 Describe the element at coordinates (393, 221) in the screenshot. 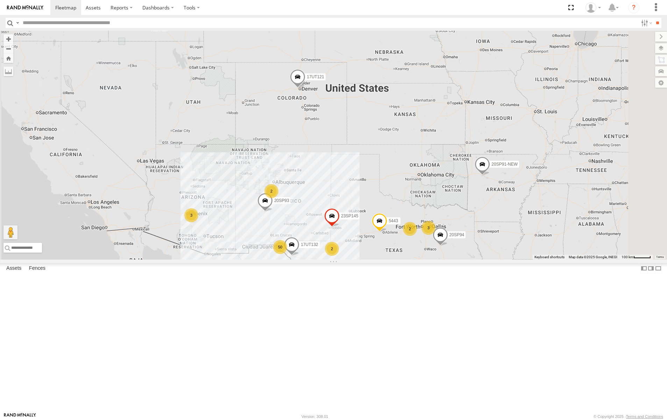

I see `span: 5443` at that location.